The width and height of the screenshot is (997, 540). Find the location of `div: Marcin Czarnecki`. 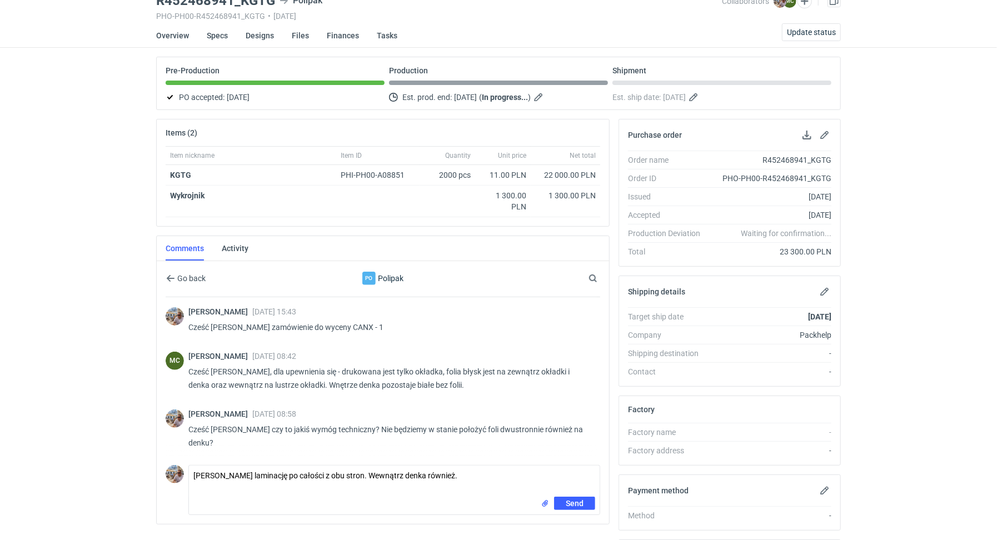

div: Marcin Czarnecki is located at coordinates (175, 361).